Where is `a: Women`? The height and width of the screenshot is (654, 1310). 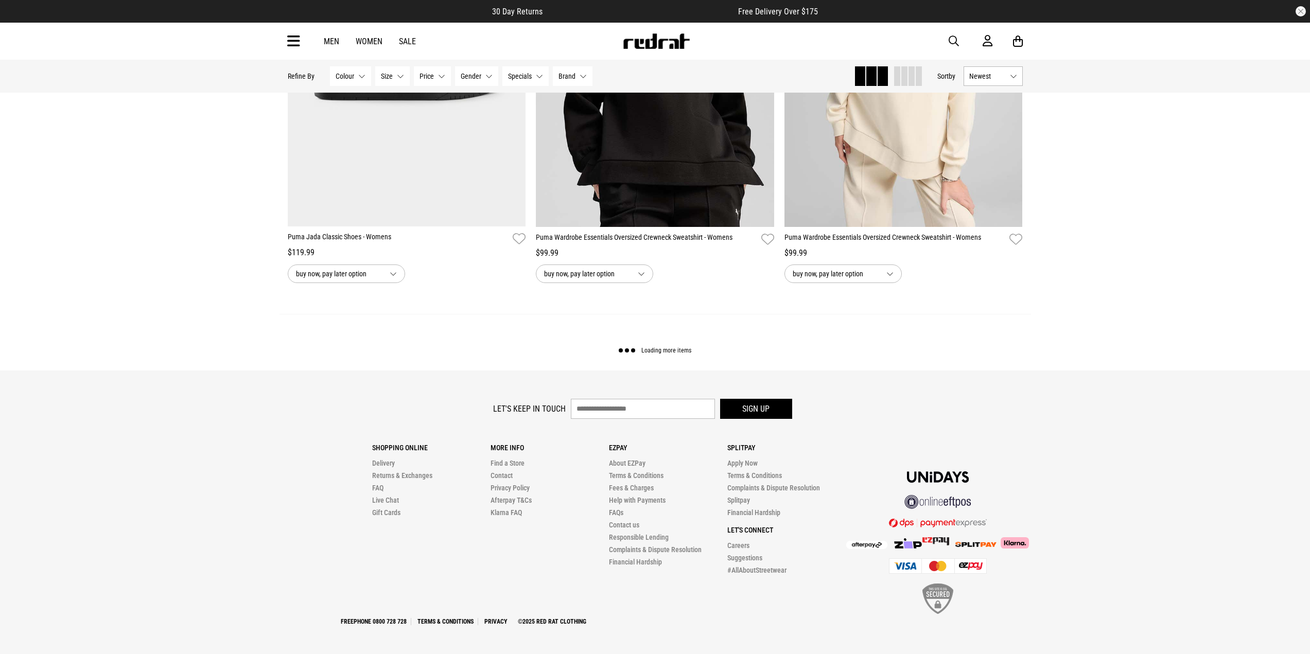
a: Women is located at coordinates (369, 41).